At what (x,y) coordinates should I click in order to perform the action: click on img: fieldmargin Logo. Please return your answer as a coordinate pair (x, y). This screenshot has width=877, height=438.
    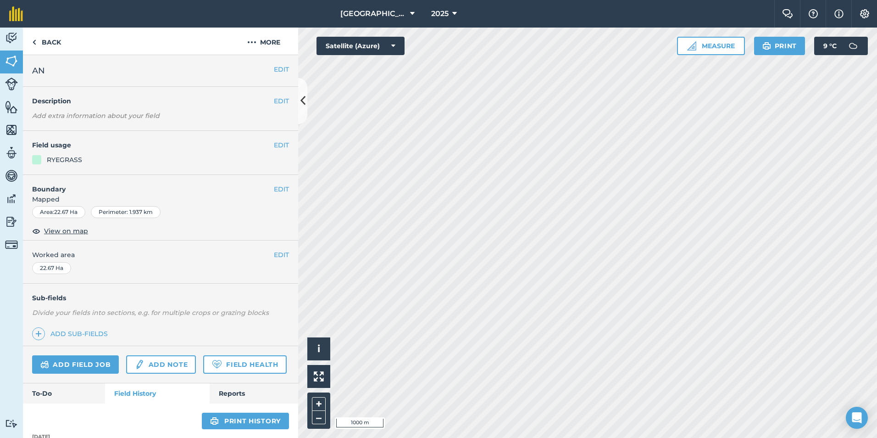
    Looking at the image, I should click on (16, 14).